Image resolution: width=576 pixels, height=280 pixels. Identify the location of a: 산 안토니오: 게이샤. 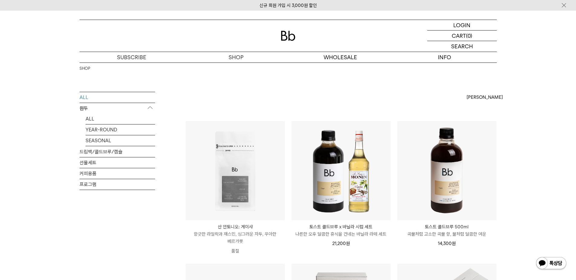
(235, 171).